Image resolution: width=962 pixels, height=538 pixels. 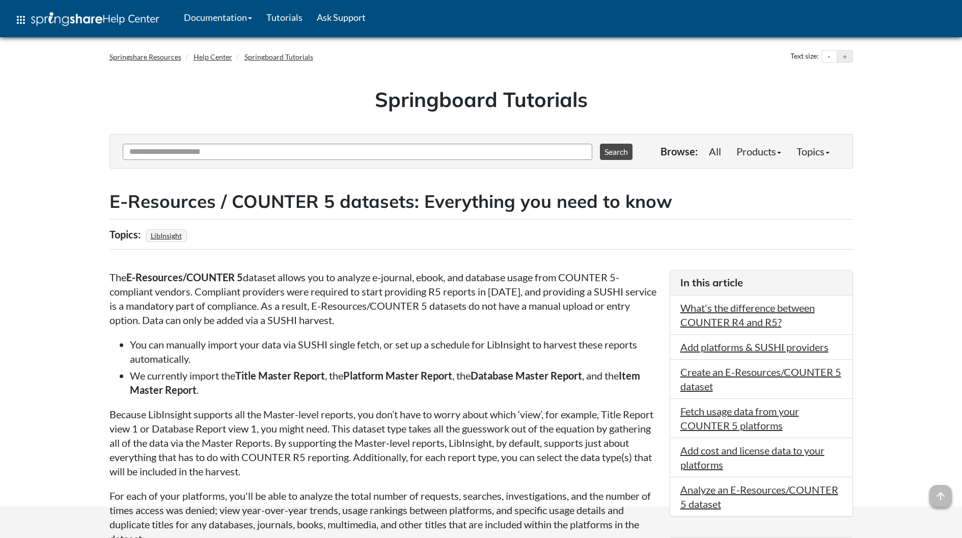 What do you see at coordinates (385, 298) in the screenshot?
I see `p: The dataset allows you to analyze e-journal, ebook, and database usage from COUNTER 5-compliant v...` at bounding box center [385, 298].